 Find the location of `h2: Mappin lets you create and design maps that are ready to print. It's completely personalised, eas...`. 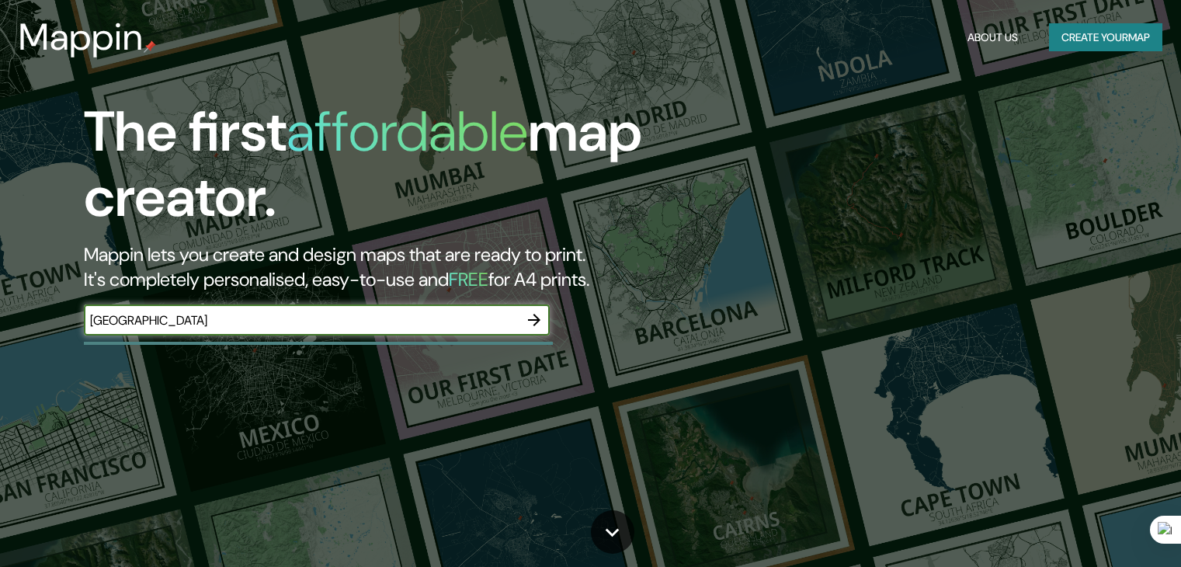

h2: Mappin lets you create and design maps that are ready to print. It's completely personalised, eas... is located at coordinates (379, 267).